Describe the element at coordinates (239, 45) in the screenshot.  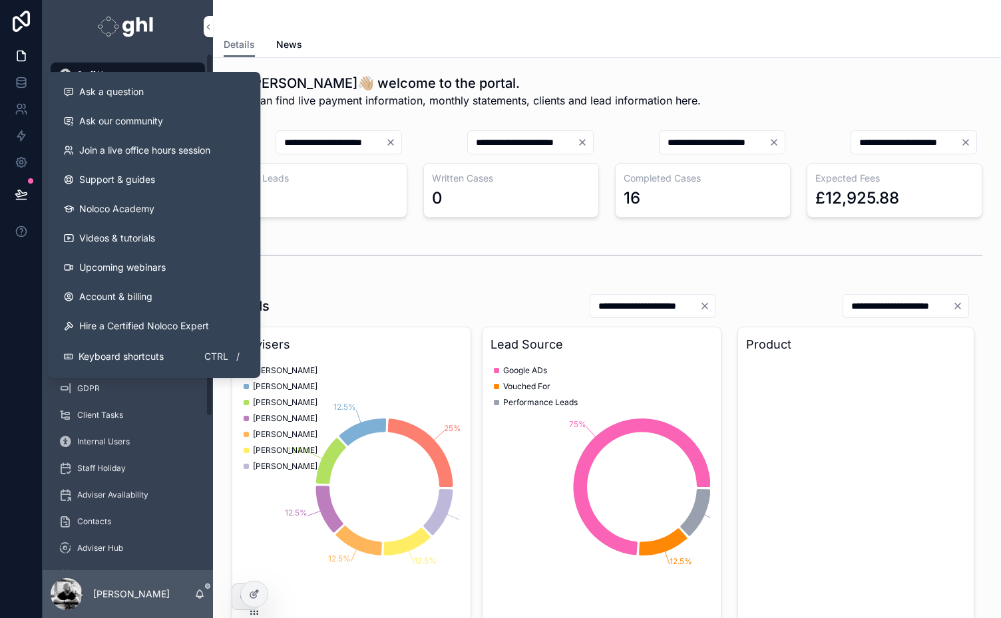
I see `a: Details` at that location.